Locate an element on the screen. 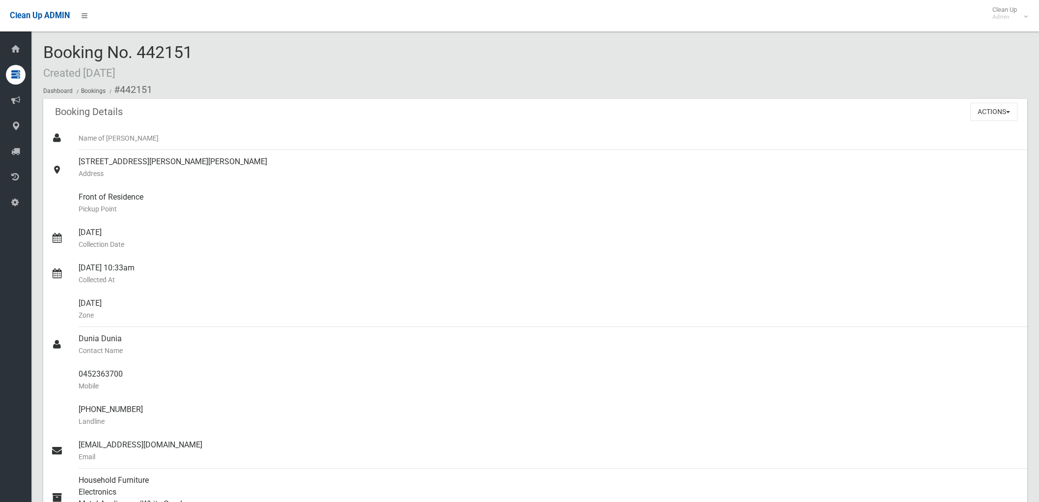 The image size is (1039, 502). small: Pickup Point is located at coordinates (549, 209).